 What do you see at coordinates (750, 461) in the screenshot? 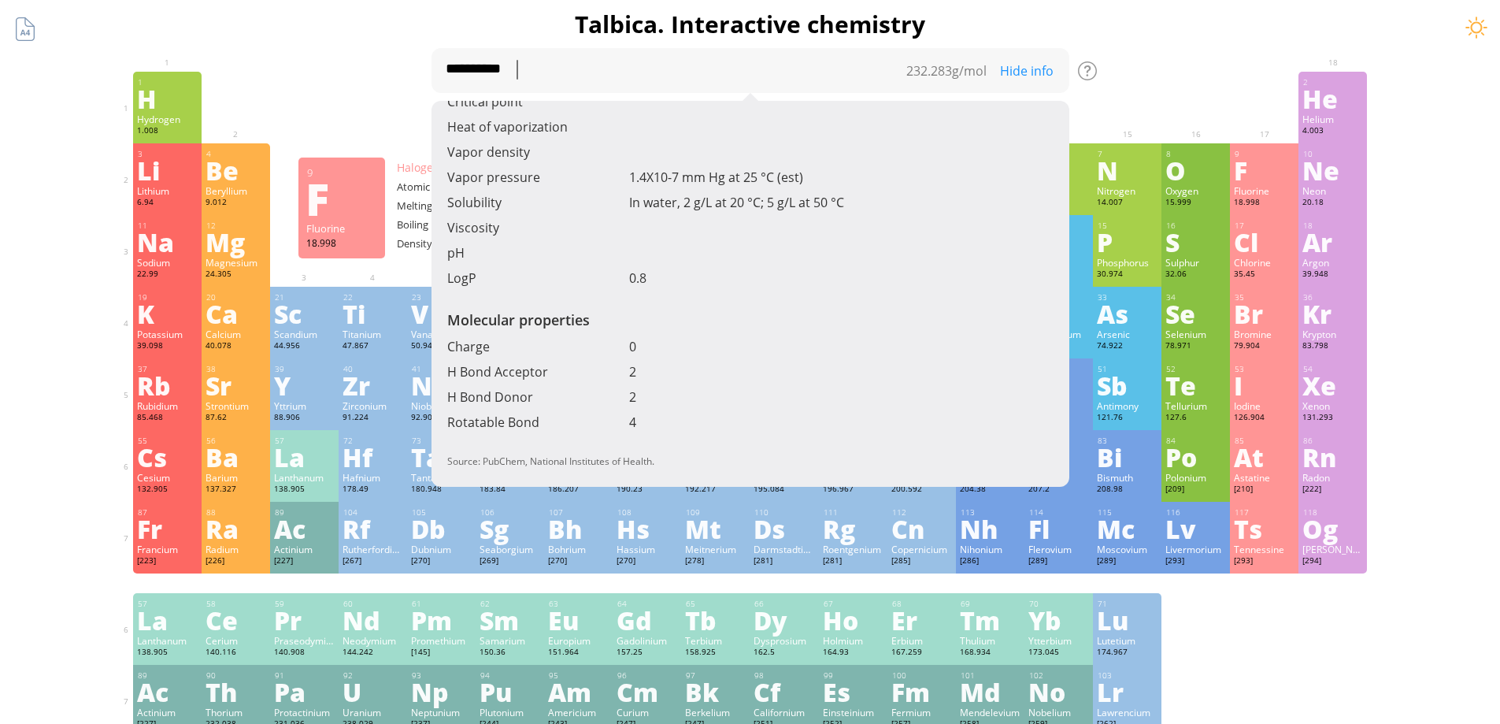
I see `div: Source: PubChem, National Institutes of Health.` at bounding box center [750, 461].